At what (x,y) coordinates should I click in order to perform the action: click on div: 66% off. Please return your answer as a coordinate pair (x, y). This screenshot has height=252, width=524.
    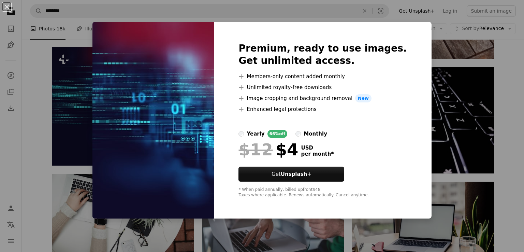
    Looking at the image, I should click on (278, 134).